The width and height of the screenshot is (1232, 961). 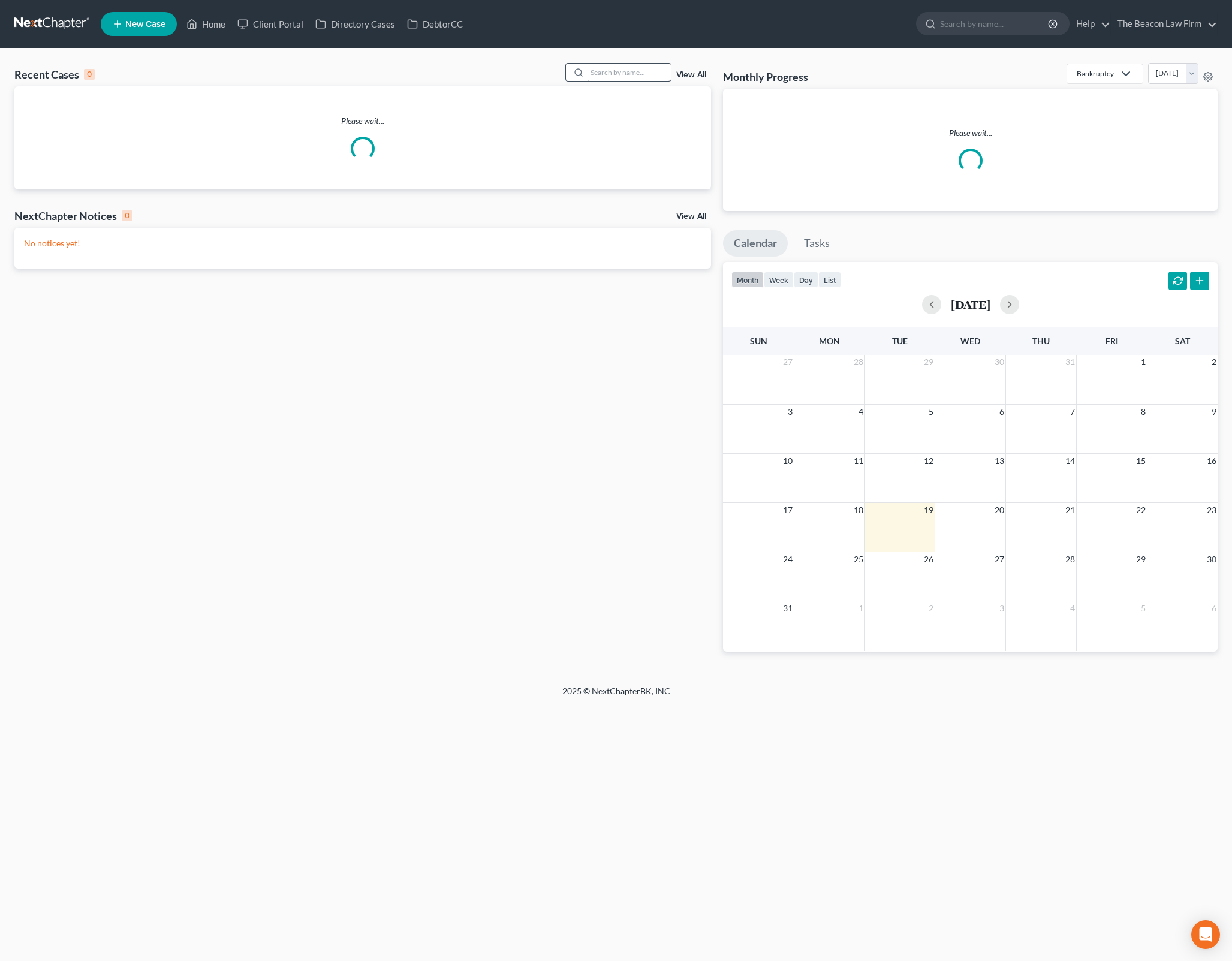 What do you see at coordinates (1212, 461) in the screenshot?
I see `span: 16` at bounding box center [1212, 461].